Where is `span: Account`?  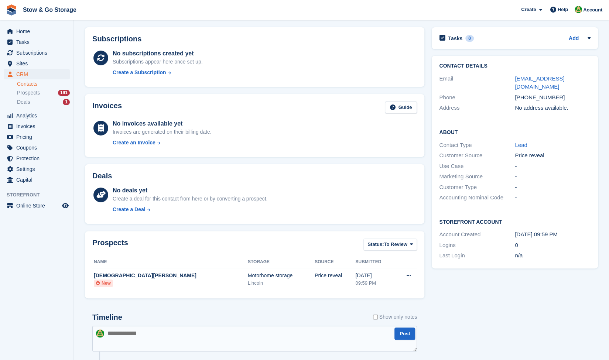 span: Account is located at coordinates (593, 10).